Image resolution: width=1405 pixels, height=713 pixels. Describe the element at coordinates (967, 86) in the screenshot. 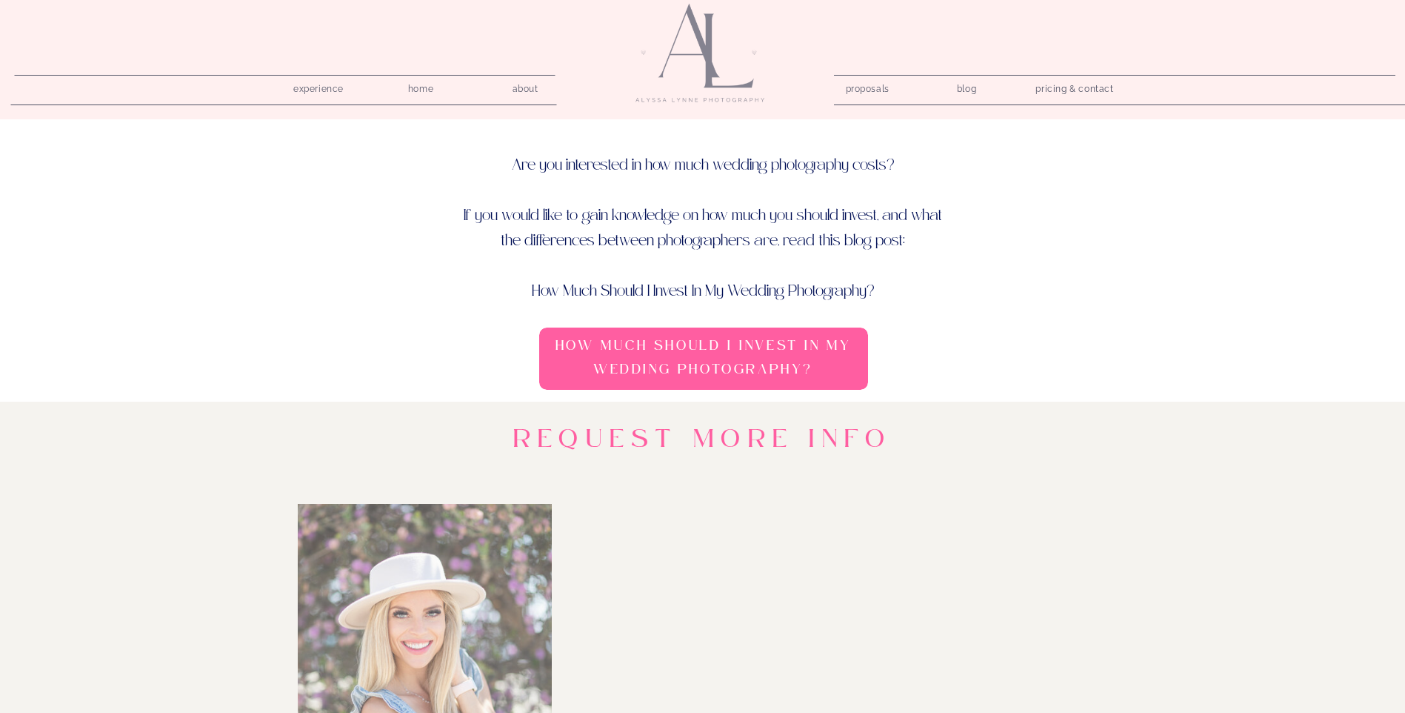

I see `a: blog` at that location.